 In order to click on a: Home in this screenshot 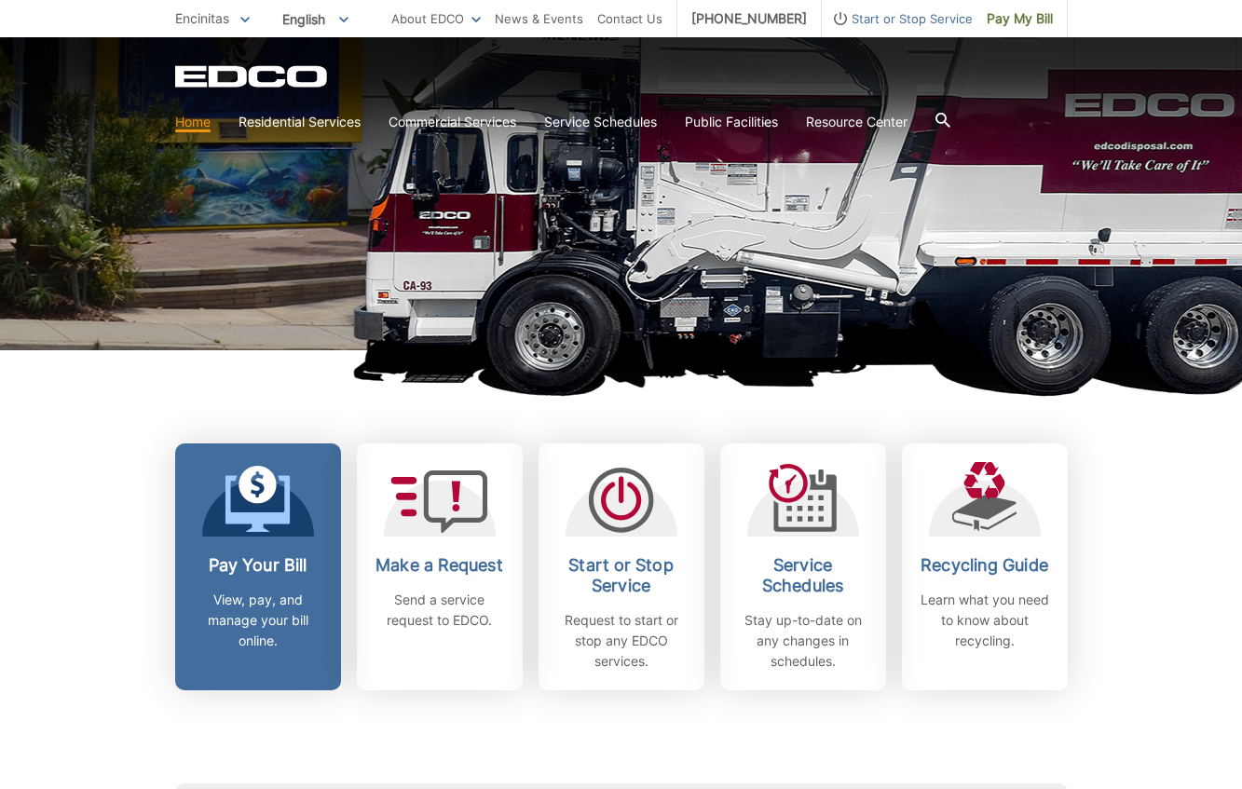, I will do `click(193, 122)`.